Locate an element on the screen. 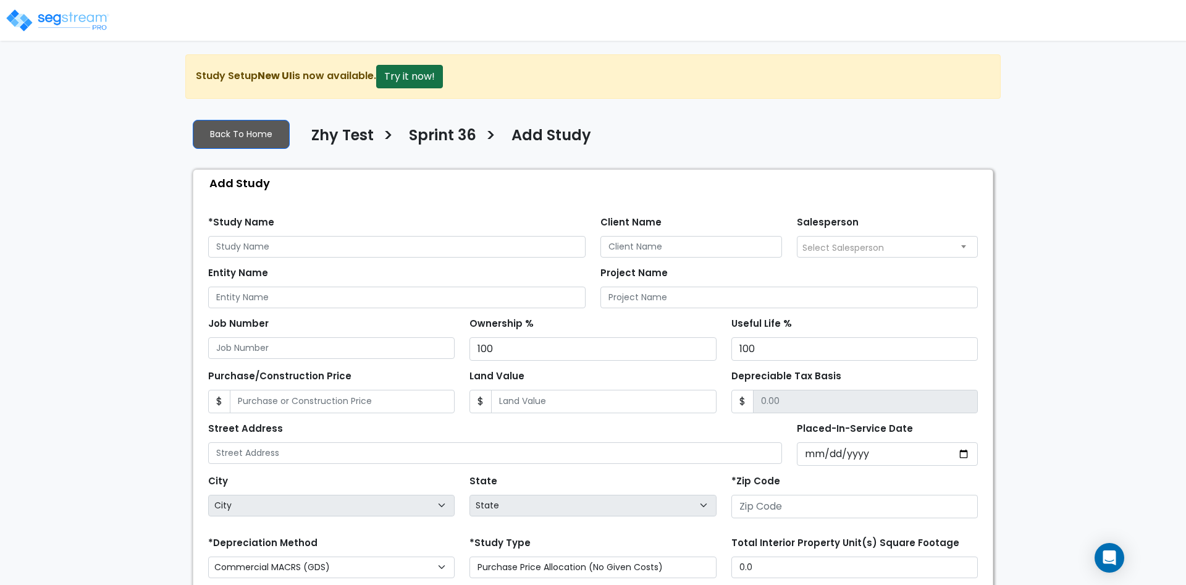 This screenshot has height=585, width=1186. label: Placed-In-Service Date is located at coordinates (855, 429).